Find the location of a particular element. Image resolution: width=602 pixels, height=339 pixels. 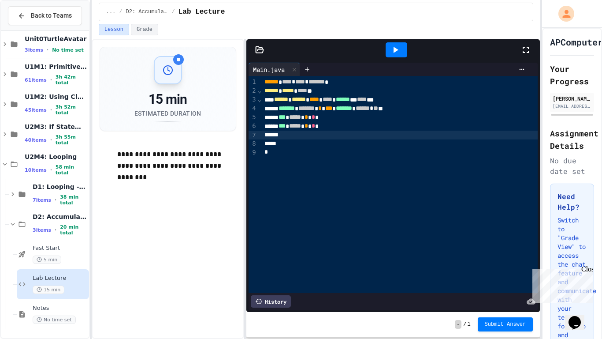

span: 61 items is located at coordinates (36, 80).